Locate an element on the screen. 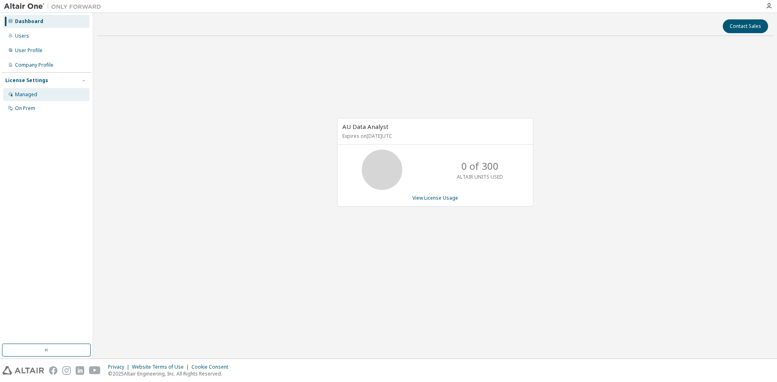 The height and width of the screenshot is (382, 777). div: Website Terms of Use is located at coordinates (161, 367).